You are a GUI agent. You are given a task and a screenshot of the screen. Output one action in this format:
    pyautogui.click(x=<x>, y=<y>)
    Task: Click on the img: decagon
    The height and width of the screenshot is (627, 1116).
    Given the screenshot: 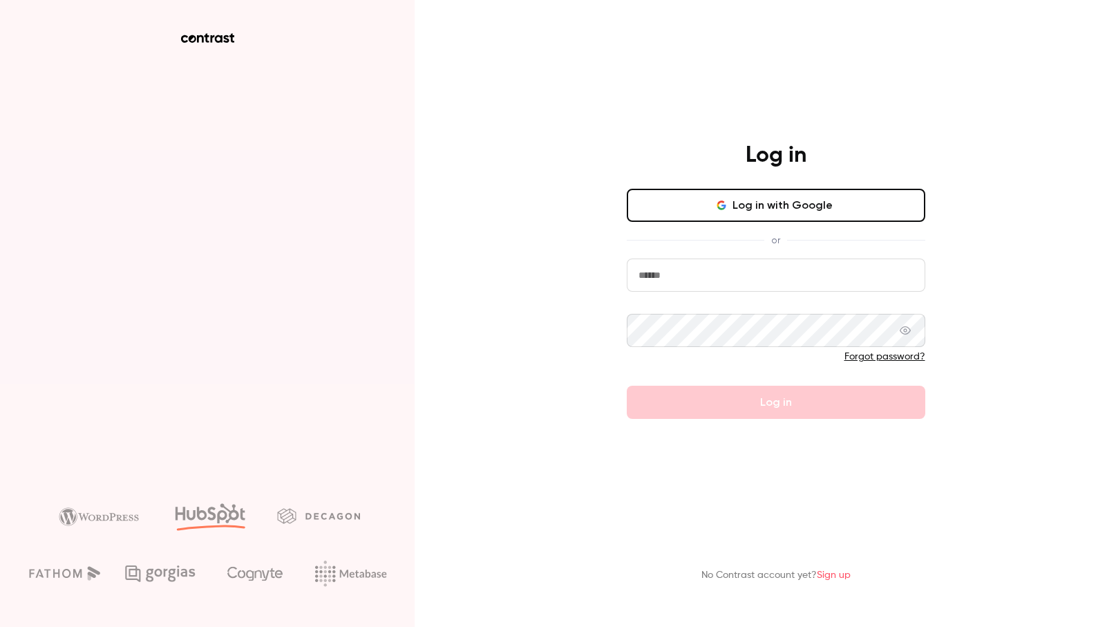 What is the action you would take?
    pyautogui.click(x=319, y=516)
    